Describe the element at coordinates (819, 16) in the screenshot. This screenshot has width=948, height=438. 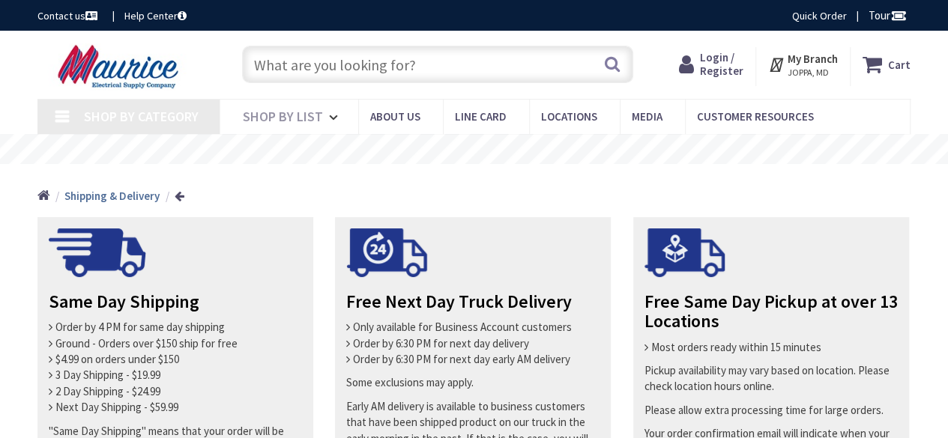
I see `a: Quick Order` at that location.